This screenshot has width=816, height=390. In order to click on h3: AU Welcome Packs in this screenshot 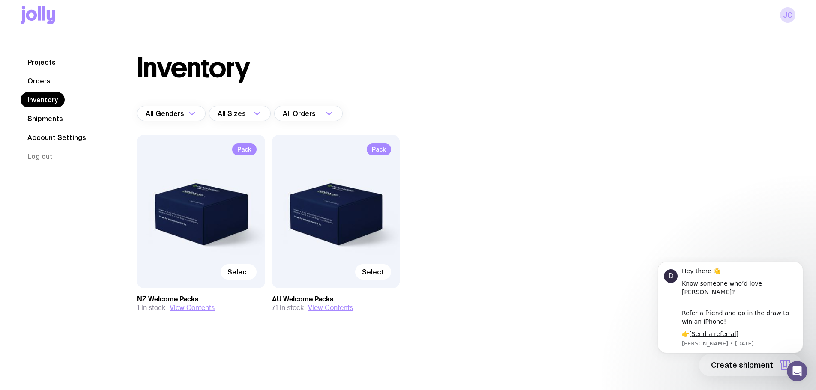, I will do `click(336, 299)`.